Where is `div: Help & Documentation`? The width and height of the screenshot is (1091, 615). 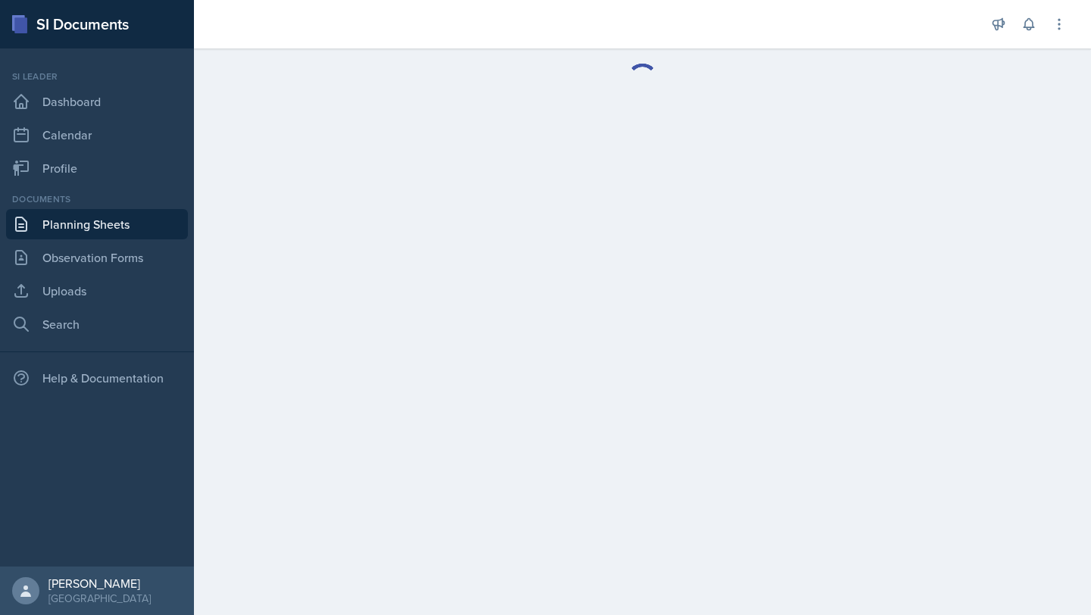 div: Help & Documentation is located at coordinates (97, 378).